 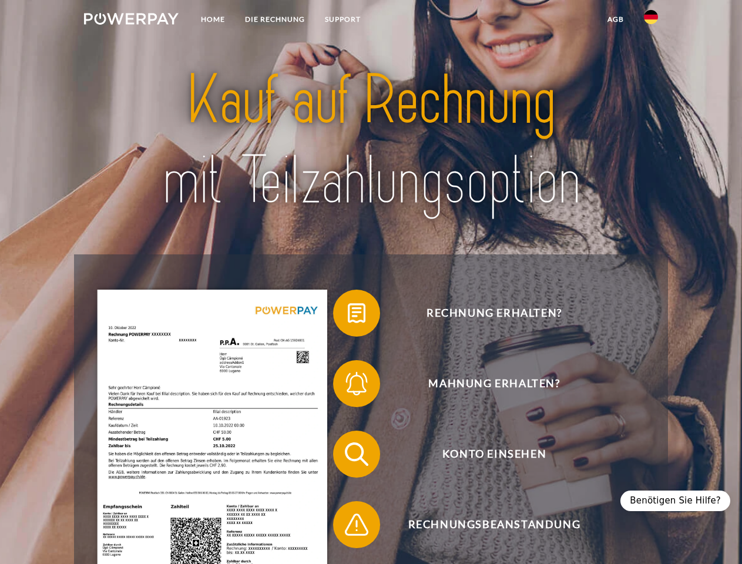 What do you see at coordinates (486, 313) in the screenshot?
I see `button: Rechnung erhalten?` at bounding box center [486, 313].